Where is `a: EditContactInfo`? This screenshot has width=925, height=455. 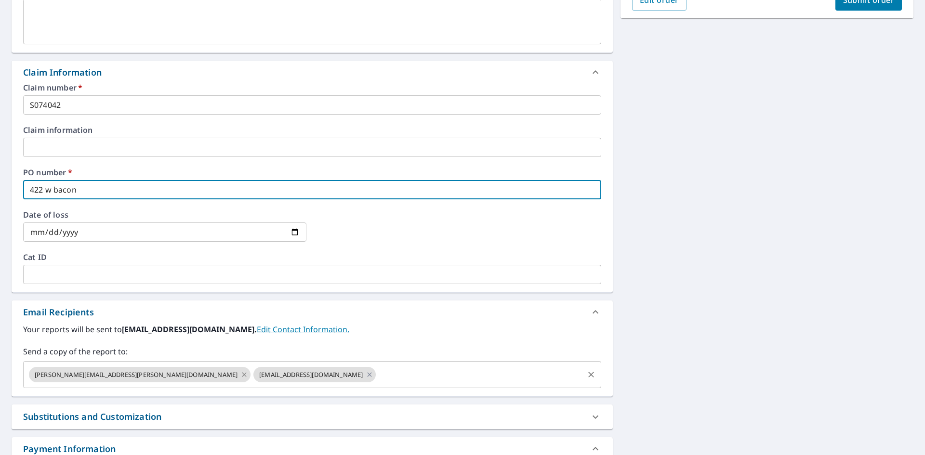 a: EditContactInfo is located at coordinates (303, 329).